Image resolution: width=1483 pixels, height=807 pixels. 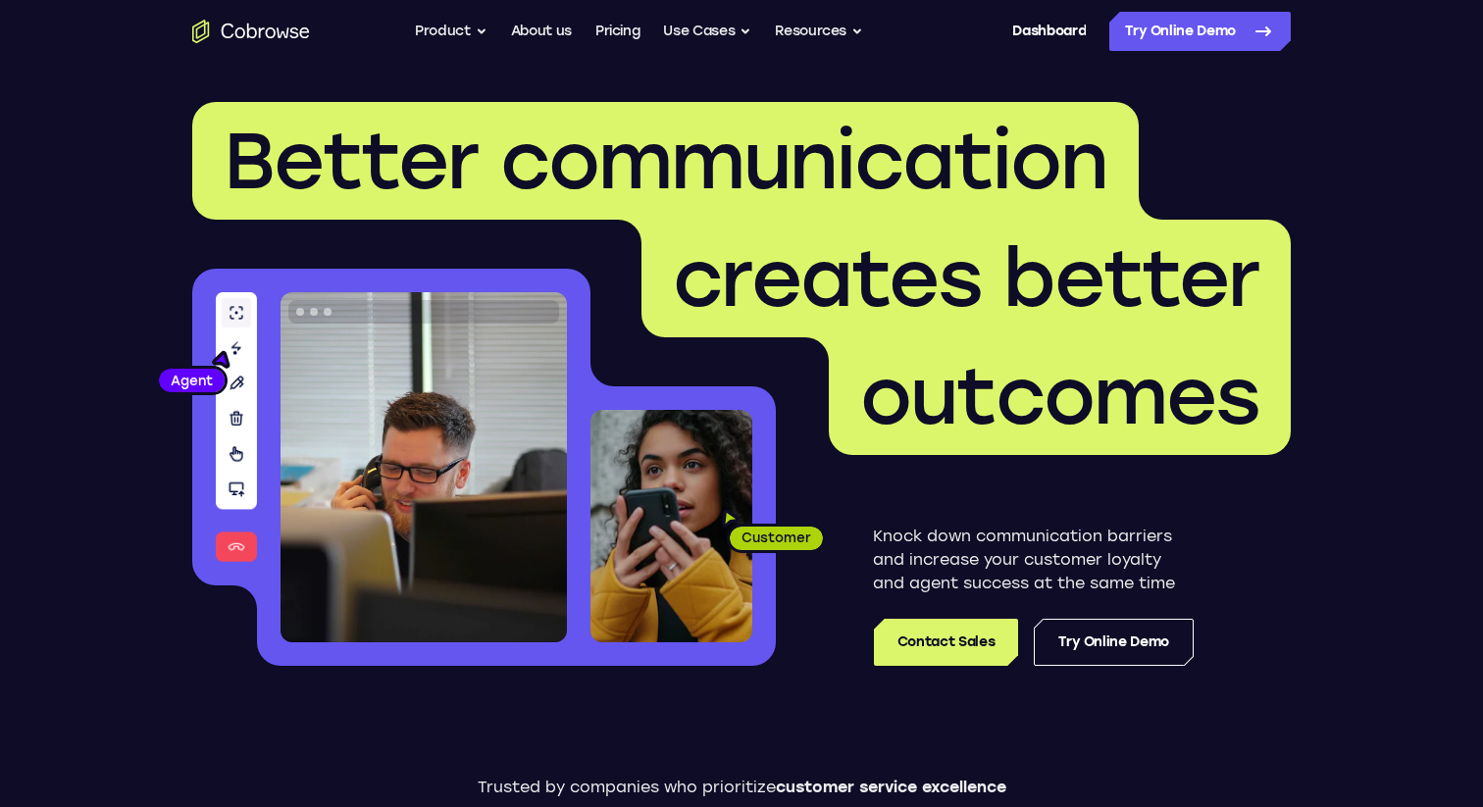 I want to click on a: Go to the home page, so click(x=251, y=31).